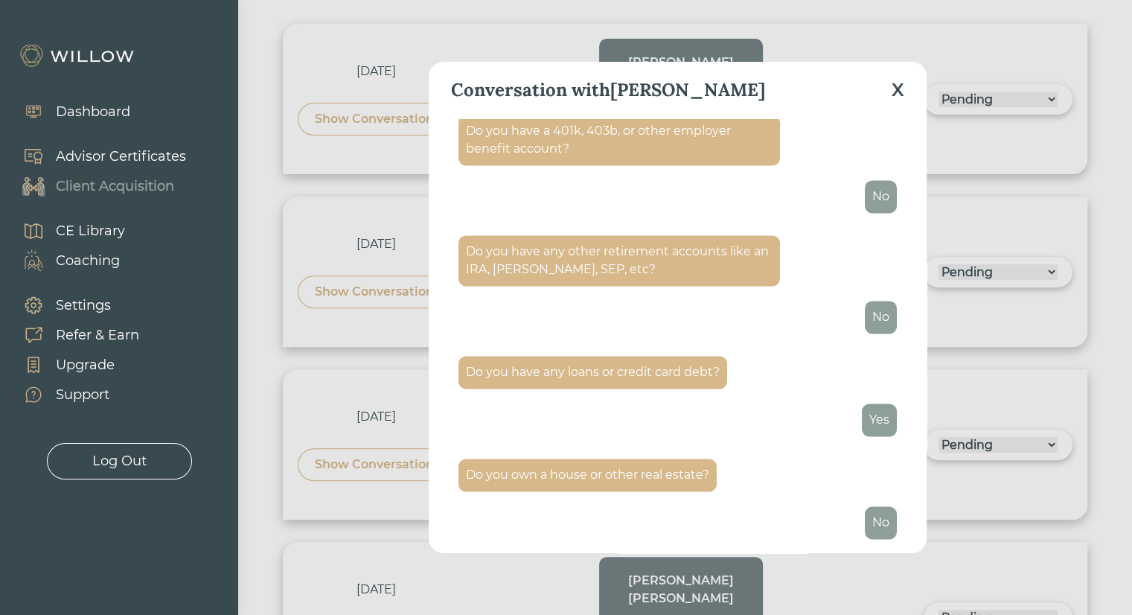 Image resolution: width=1132 pixels, height=615 pixels. Describe the element at coordinates (73, 365) in the screenshot. I see `a: Upgrade` at that location.